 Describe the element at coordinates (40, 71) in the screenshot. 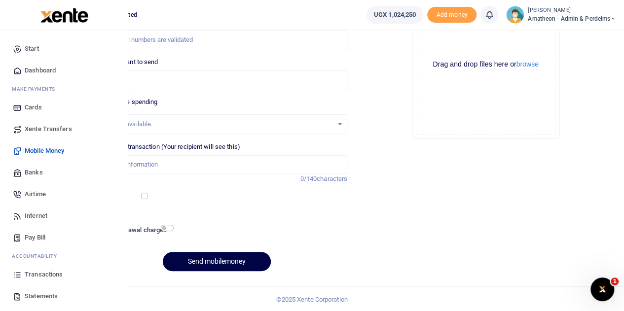

I see `span: Dashboard` at that location.